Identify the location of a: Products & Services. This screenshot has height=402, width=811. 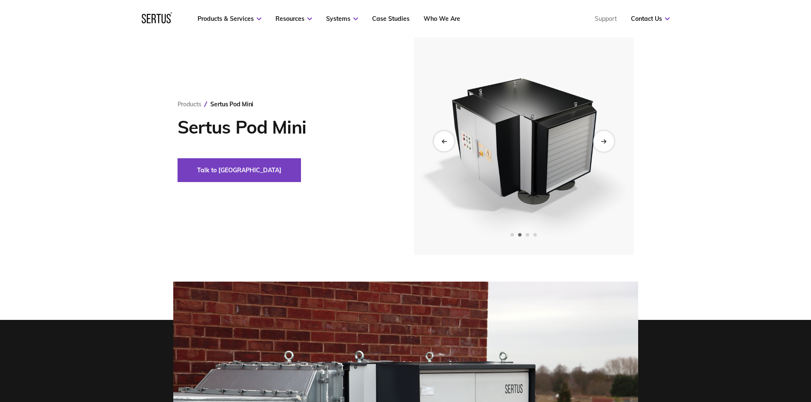
(230, 19).